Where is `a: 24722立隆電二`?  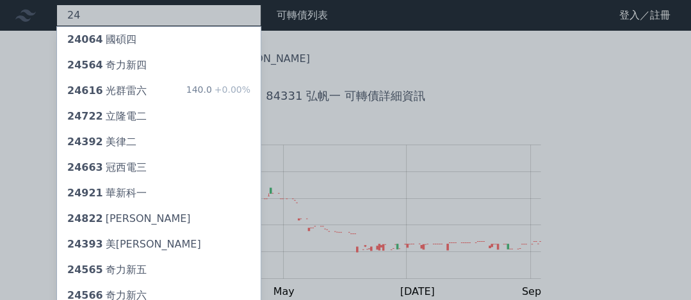
a: 24722立隆電二 is located at coordinates (159, 117).